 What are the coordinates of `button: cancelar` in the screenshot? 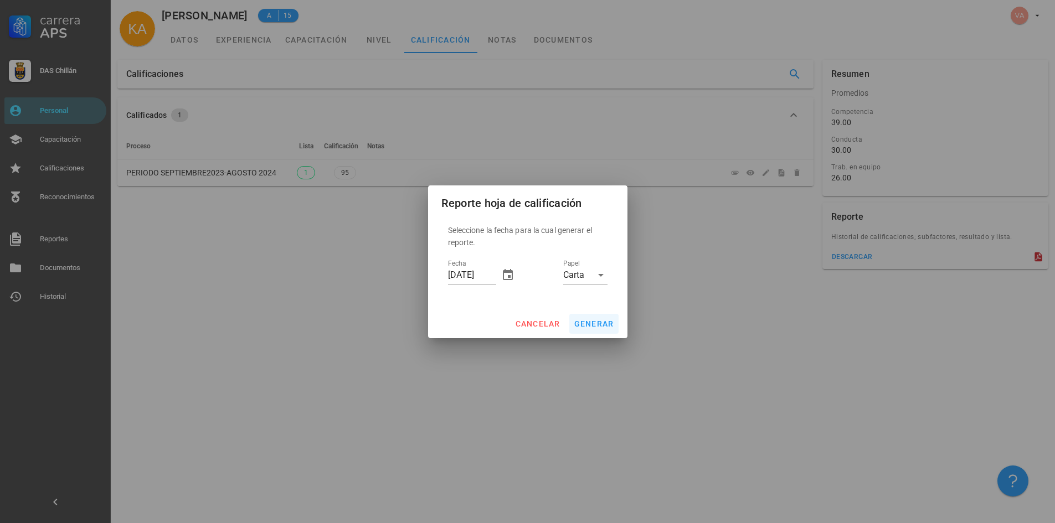 It's located at (537, 324).